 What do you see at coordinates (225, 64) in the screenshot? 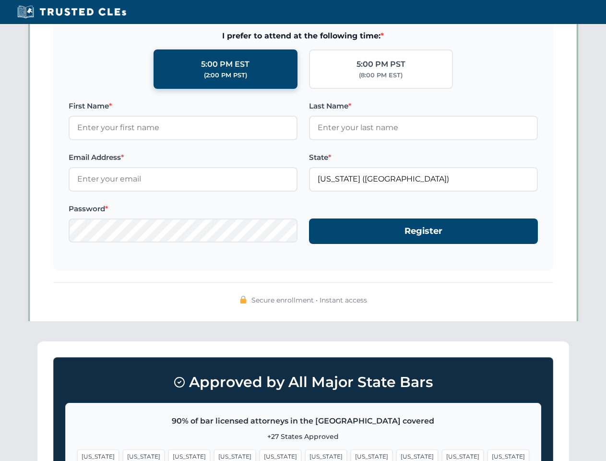
I see `div: 5:00 PM EST` at bounding box center [225, 64].